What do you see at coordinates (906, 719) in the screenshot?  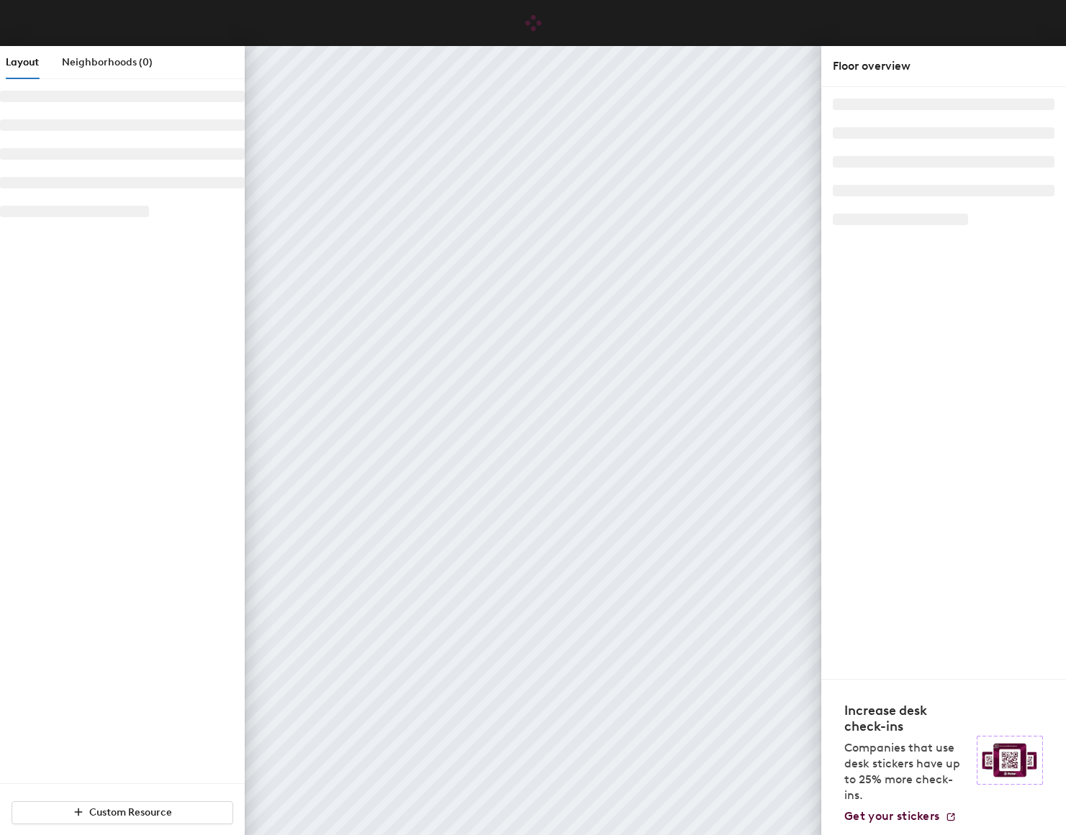 I see `h4: Increase desk check-ins` at bounding box center [906, 719].